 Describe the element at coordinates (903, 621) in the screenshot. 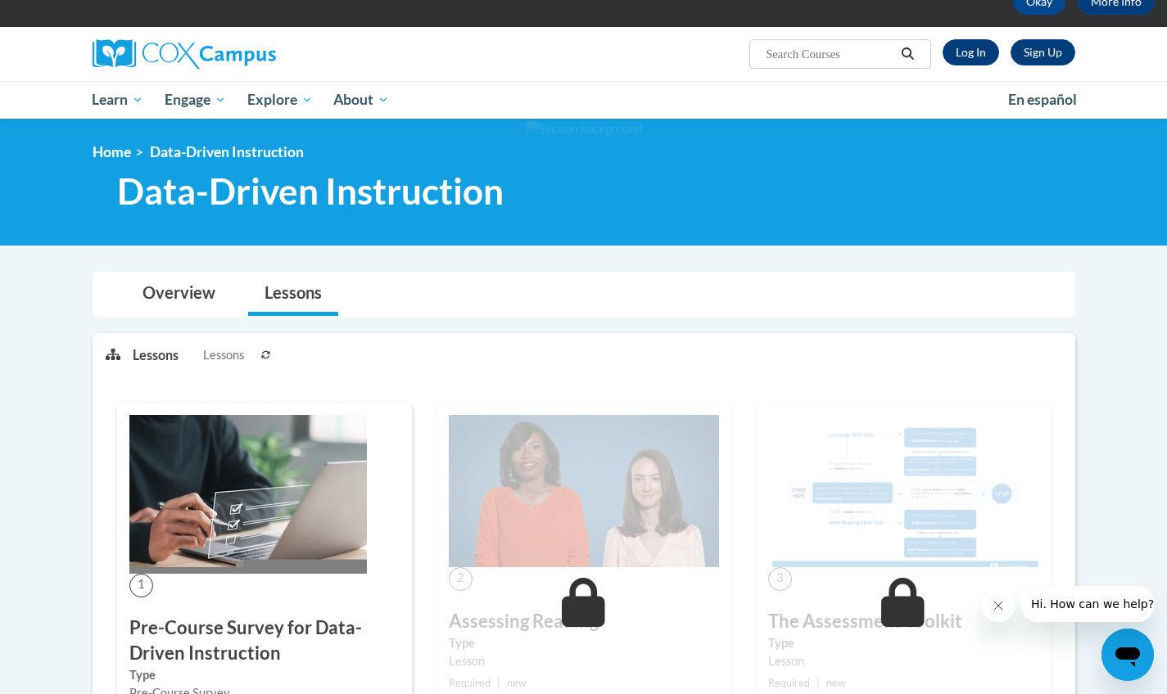

I see `h3: The Assessment Toolkit` at that location.